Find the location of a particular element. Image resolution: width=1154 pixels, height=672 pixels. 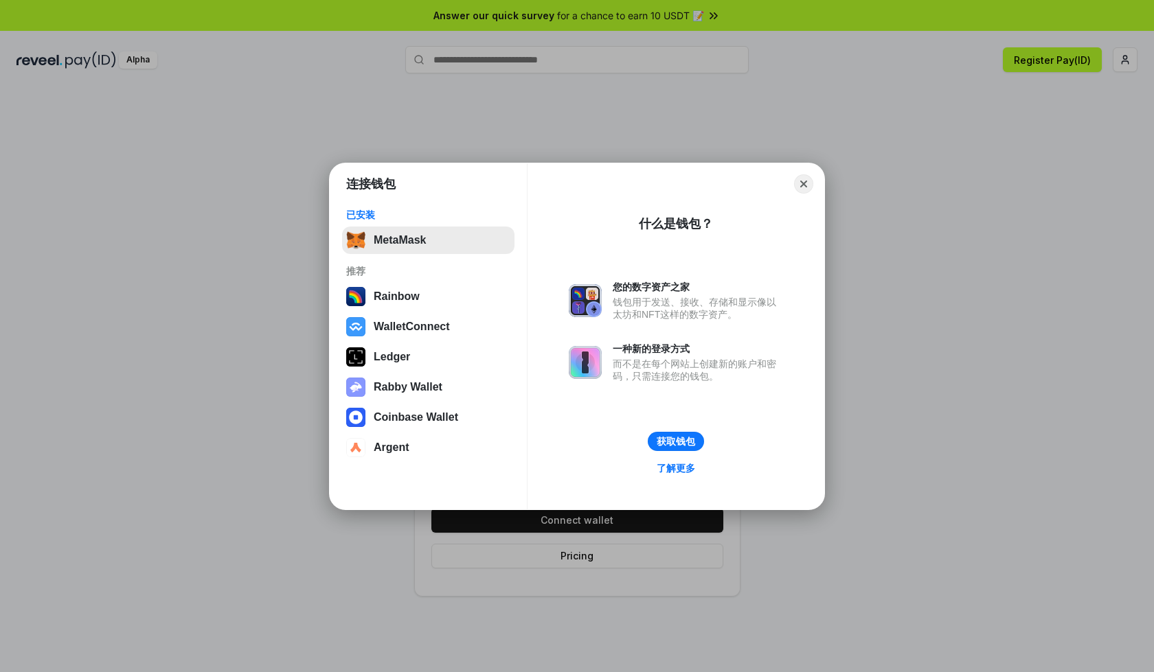

button: MetaMask is located at coordinates (428, 240).